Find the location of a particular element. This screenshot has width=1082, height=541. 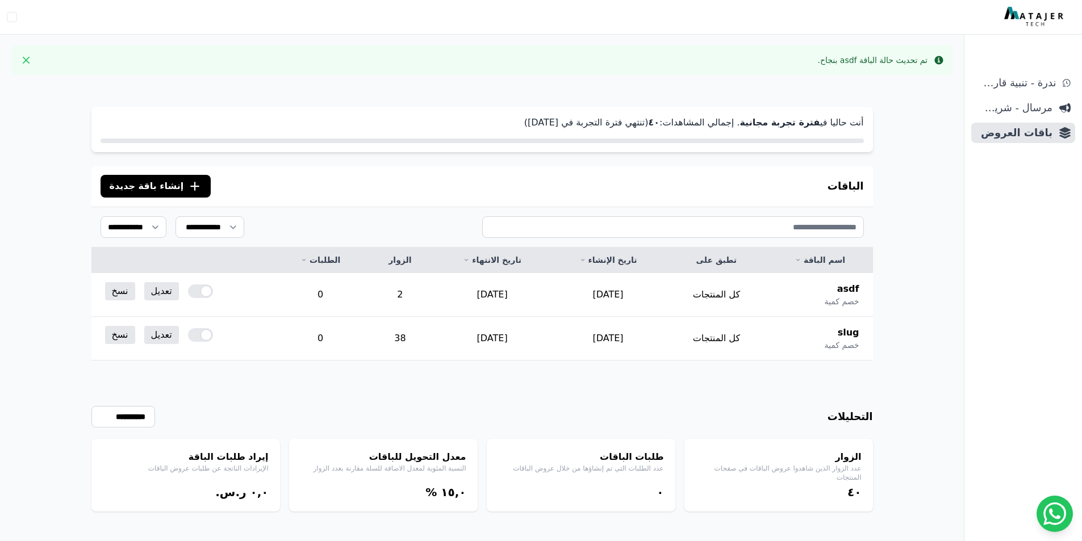

h3: التحليلات is located at coordinates (850, 417).